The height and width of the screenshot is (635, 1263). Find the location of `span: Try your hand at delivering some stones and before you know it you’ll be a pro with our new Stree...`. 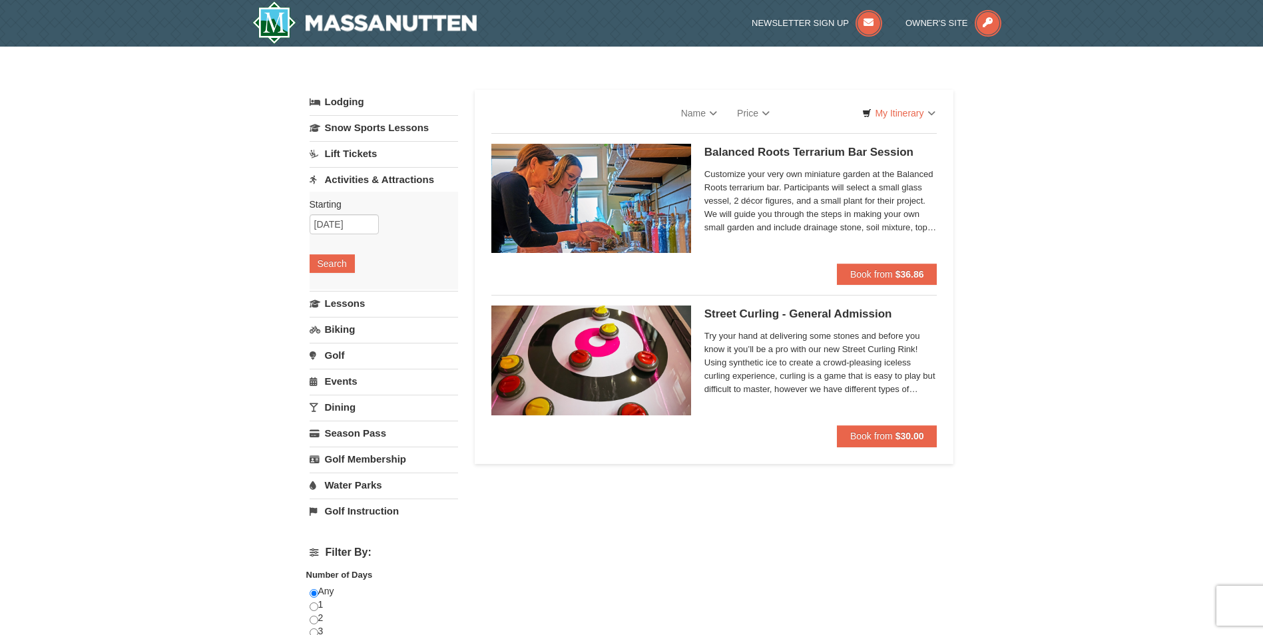

span: Try your hand at delivering some stones and before you know it you’ll be a pro with our new Stree... is located at coordinates (821, 363).